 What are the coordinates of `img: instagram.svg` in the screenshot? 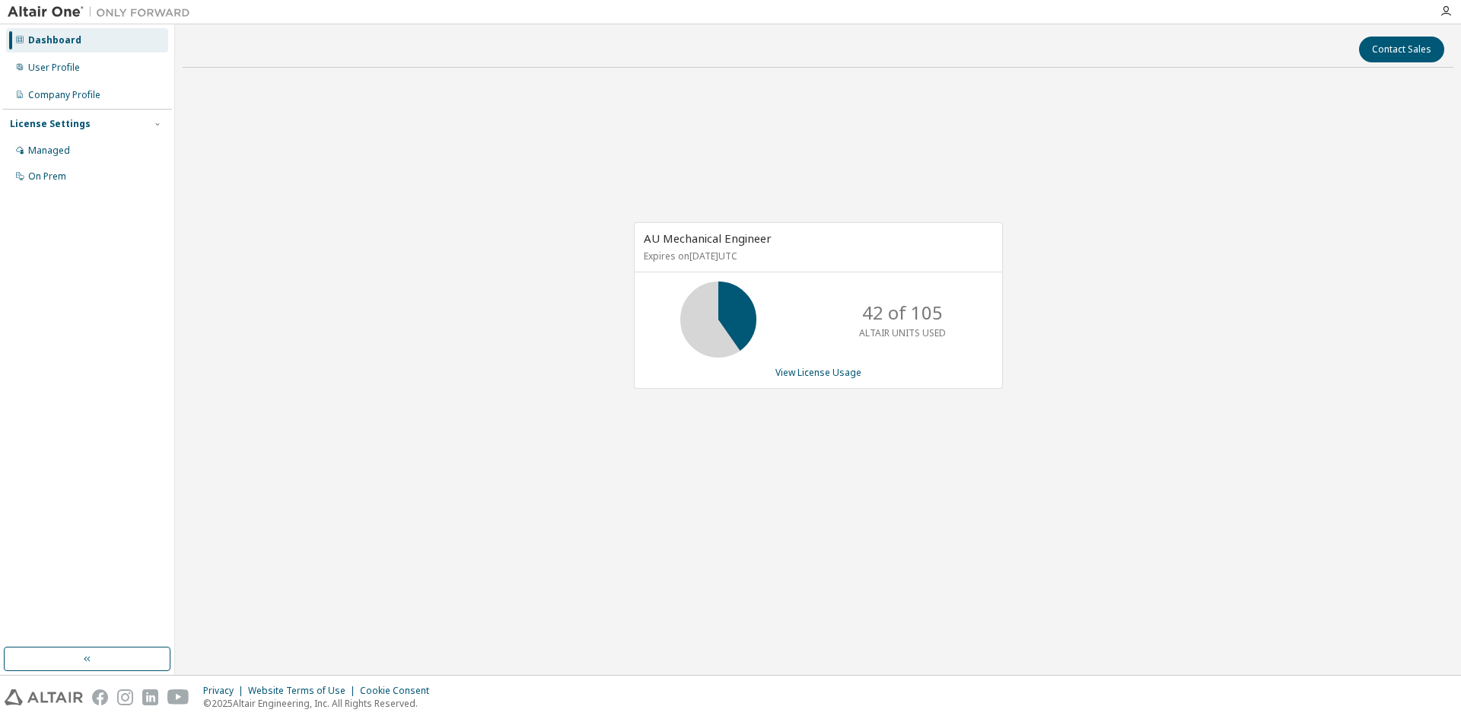 It's located at (125, 697).